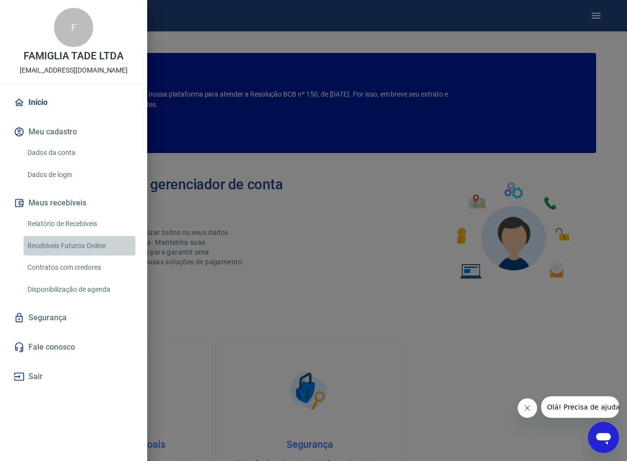 Image resolution: width=627 pixels, height=461 pixels. I want to click on p: FAMIGLIA TADE LTDA, so click(73, 56).